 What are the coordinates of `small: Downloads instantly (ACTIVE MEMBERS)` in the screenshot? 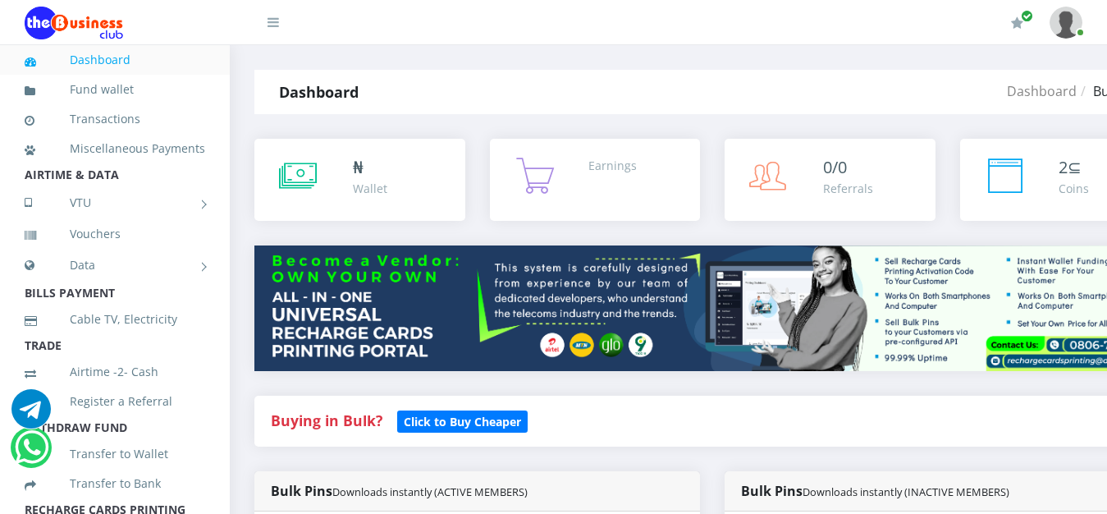 It's located at (430, 491).